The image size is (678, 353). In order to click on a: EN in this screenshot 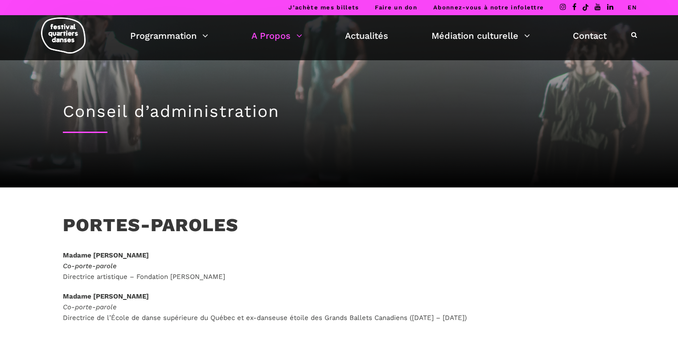, I will do `click(632, 7)`.